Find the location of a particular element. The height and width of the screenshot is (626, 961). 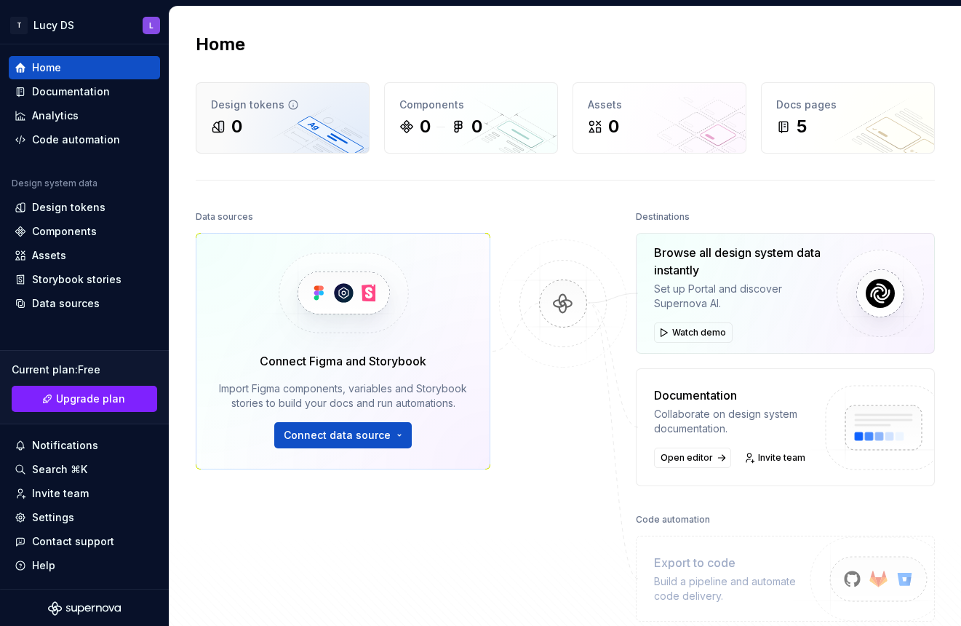

button: Search ⌘K is located at coordinates (84, 469).